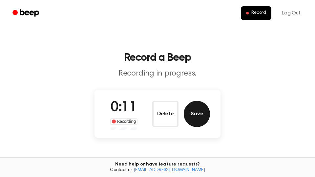 Image resolution: width=315 pixels, height=177 pixels. What do you see at coordinates (165, 114) in the screenshot?
I see `button: Delete Audio Record` at bounding box center [165, 114].